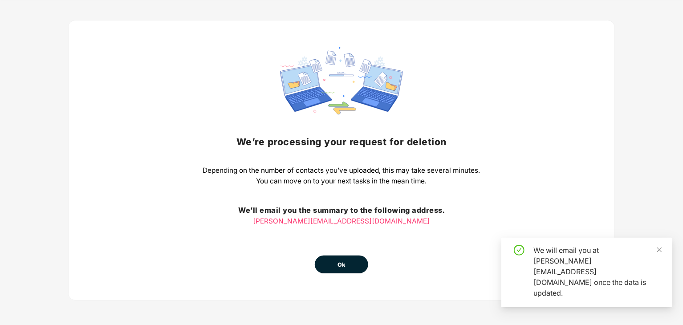 Image resolution: width=683 pixels, height=325 pixels. Describe the element at coordinates (341, 181) in the screenshot. I see `p: You can move on to your next tasks in the mean time.` at that location.